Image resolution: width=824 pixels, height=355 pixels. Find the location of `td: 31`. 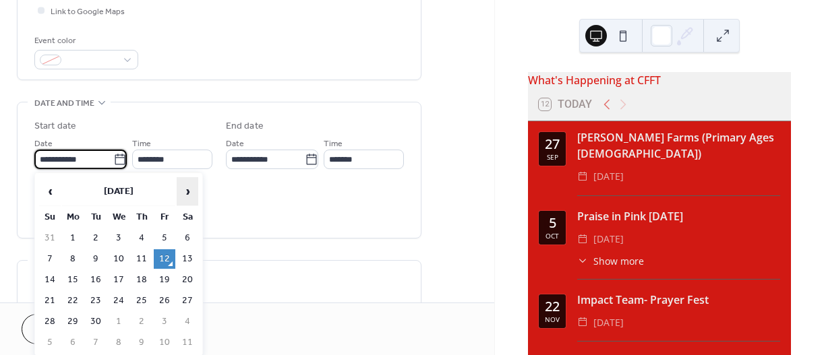

td: 31 is located at coordinates (50, 238).